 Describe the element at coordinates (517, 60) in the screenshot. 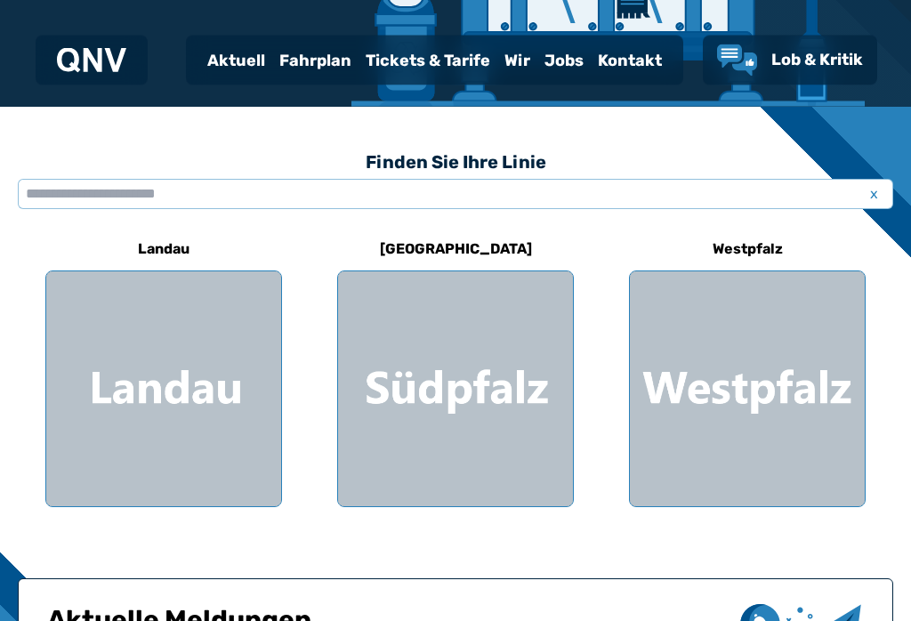

I see `a: Wir` at that location.